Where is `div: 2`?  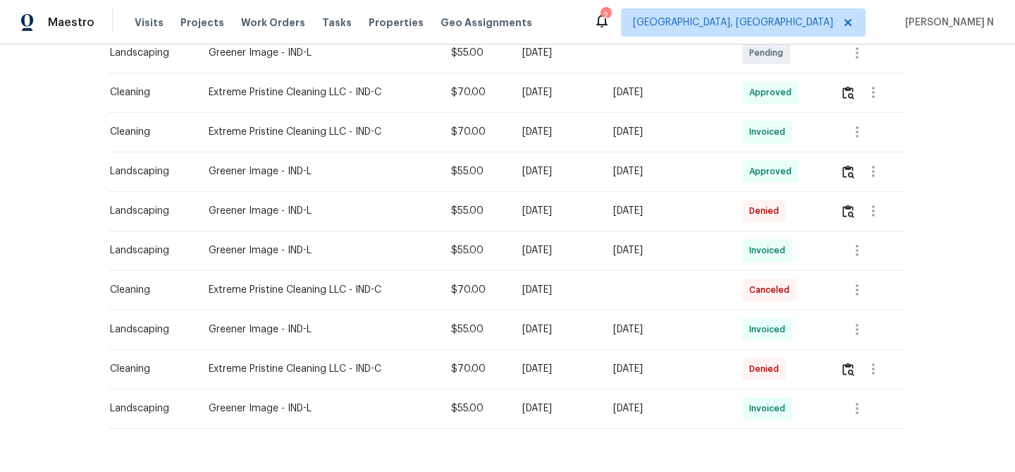 div: 2 is located at coordinates (606, 16).